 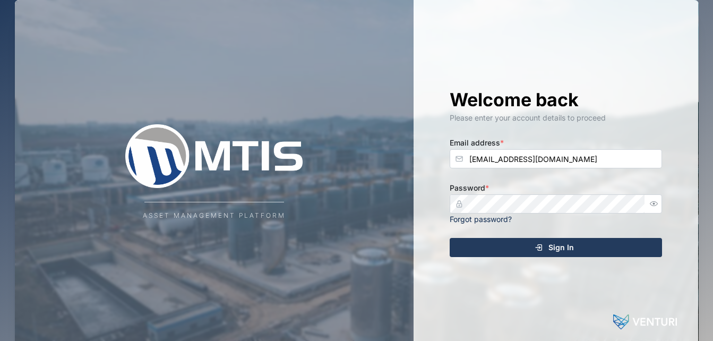 I want to click on div: Please enter your account details to proceed, so click(x=556, y=118).